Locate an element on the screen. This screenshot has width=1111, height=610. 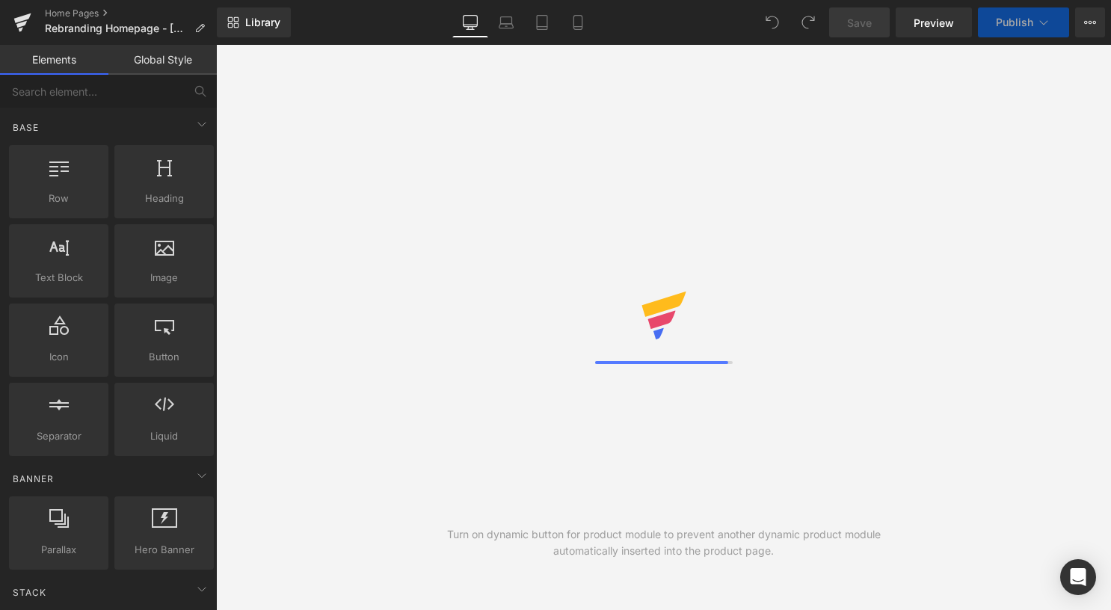
a: Desktop is located at coordinates (470, 22).